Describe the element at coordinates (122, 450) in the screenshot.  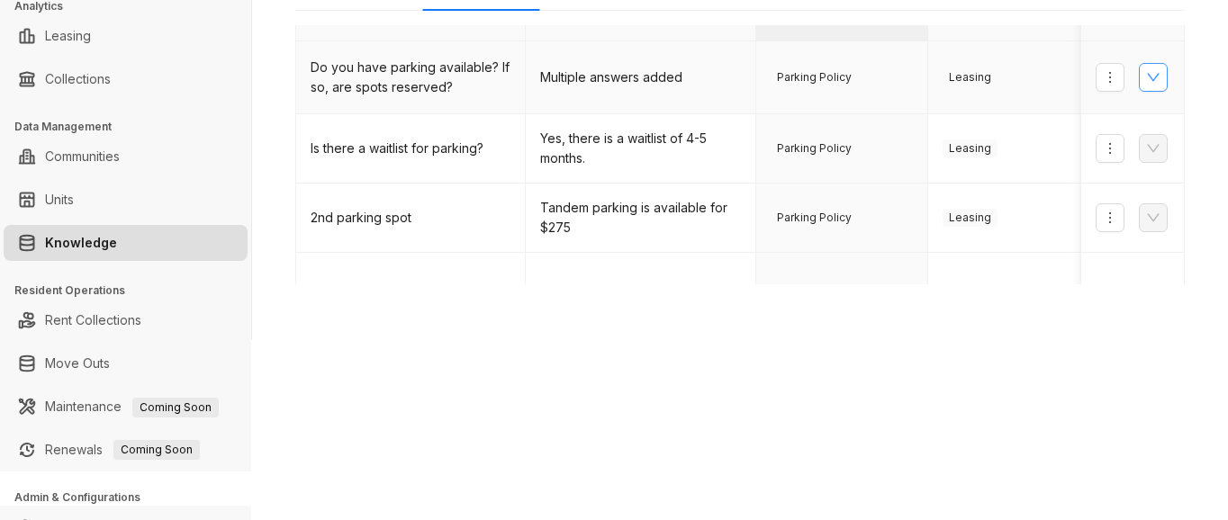
I see `a: RenewalsComing Soon` at that location.